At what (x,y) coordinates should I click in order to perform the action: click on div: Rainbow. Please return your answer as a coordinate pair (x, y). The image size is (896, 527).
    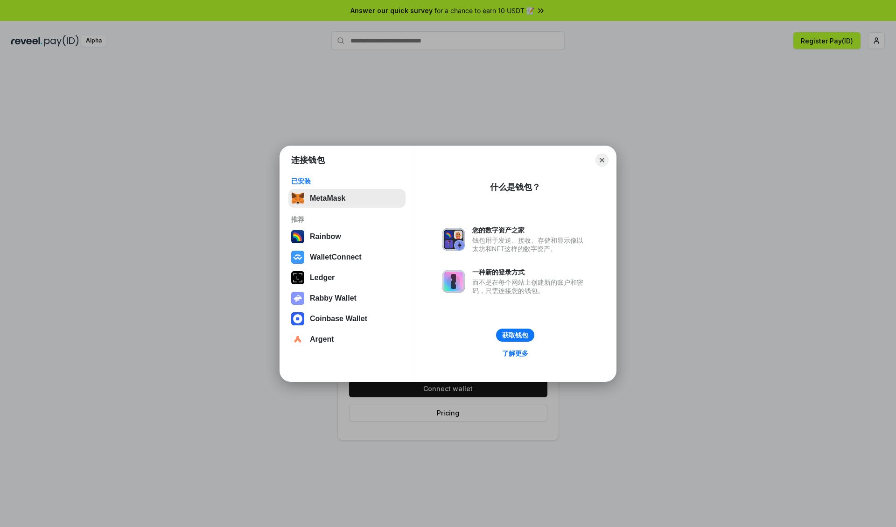
    Looking at the image, I should click on (325, 237).